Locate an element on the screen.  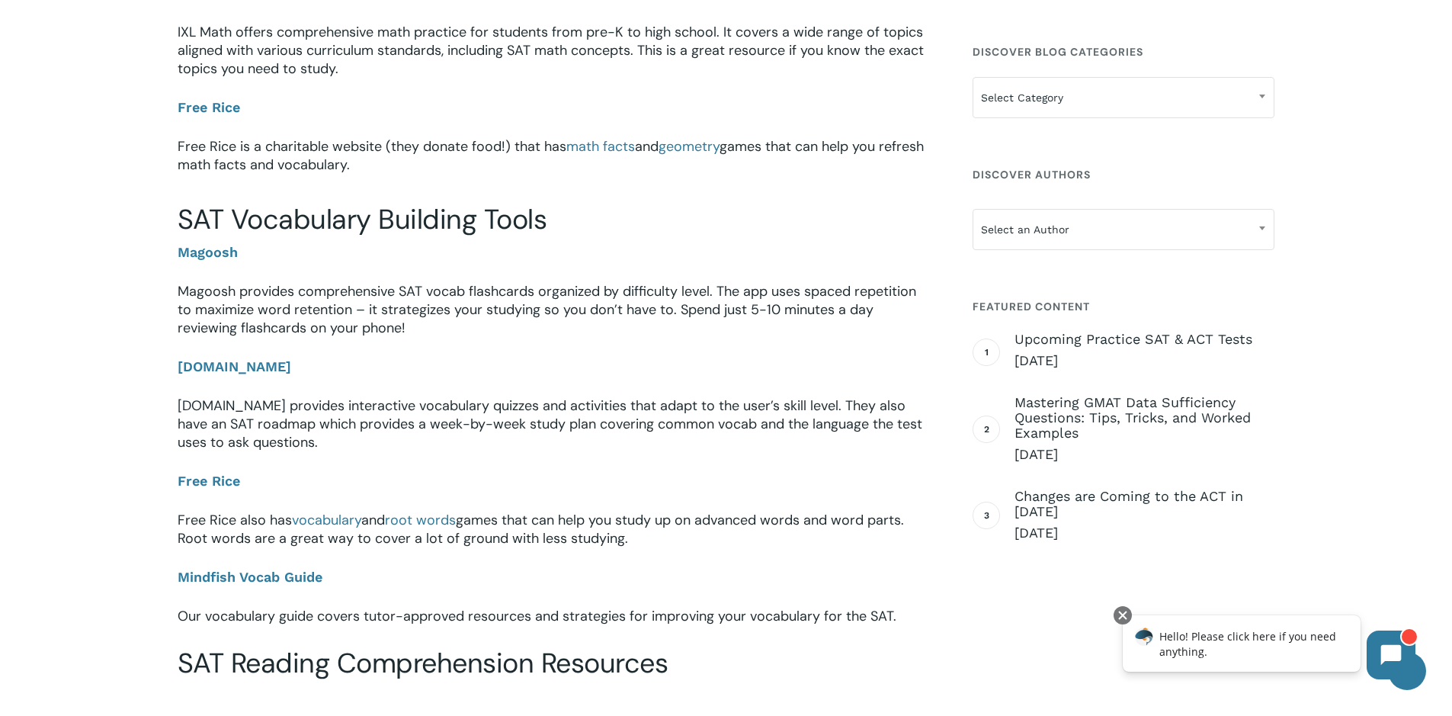
h4: Featured Content is located at coordinates (1124, 307).